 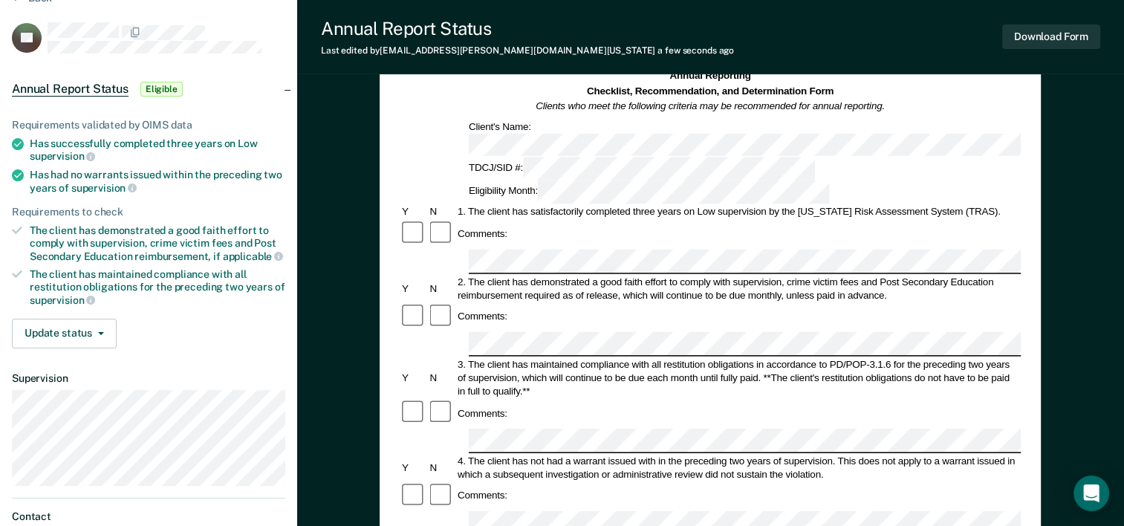 What do you see at coordinates (157, 150) in the screenshot?
I see `div: Has successfully completed three years on Low` at bounding box center [157, 150].